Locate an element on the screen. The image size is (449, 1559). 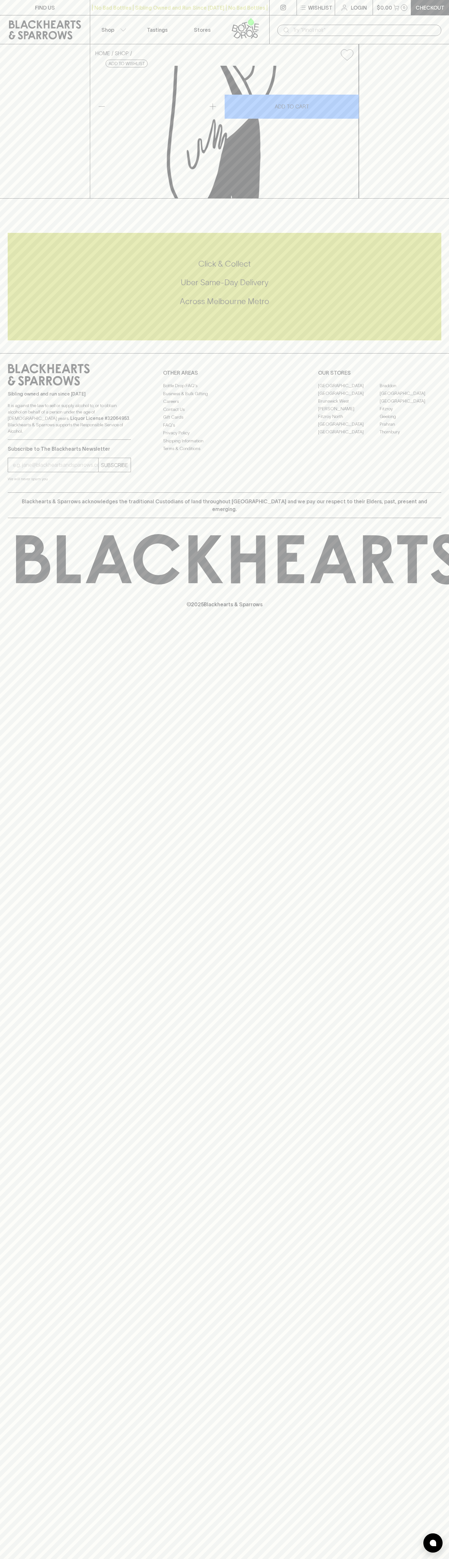
a: Terms & Conditions is located at coordinates (224, 449).